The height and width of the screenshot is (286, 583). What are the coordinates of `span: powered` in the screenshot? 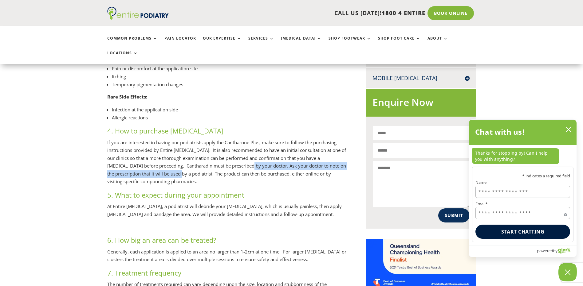 It's located at (545, 251).